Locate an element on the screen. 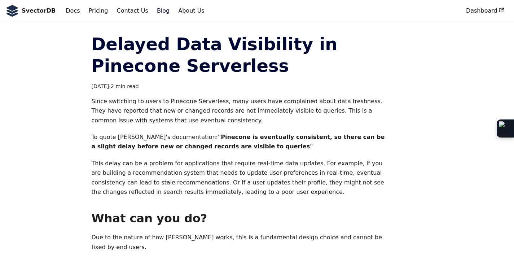 This screenshot has width=514, height=257. b: SvectorDB is located at coordinates (39, 11).